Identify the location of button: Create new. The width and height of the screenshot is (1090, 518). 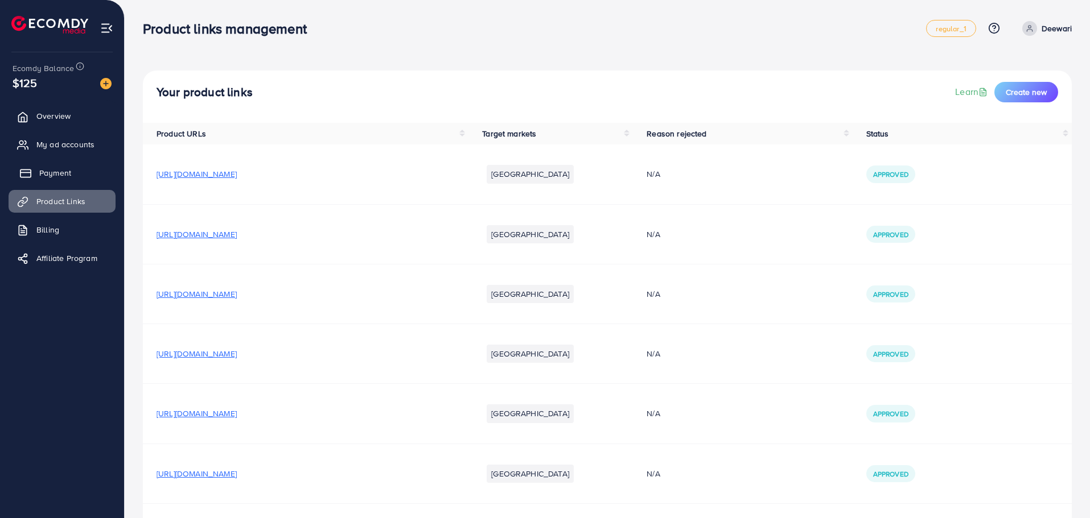
(1026, 92).